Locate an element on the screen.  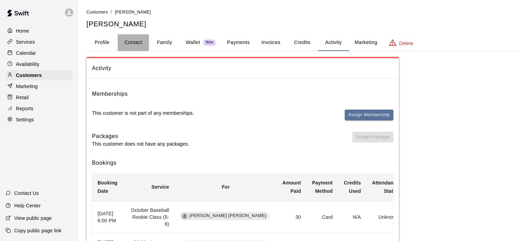
p: Settings is located at coordinates (25, 120).